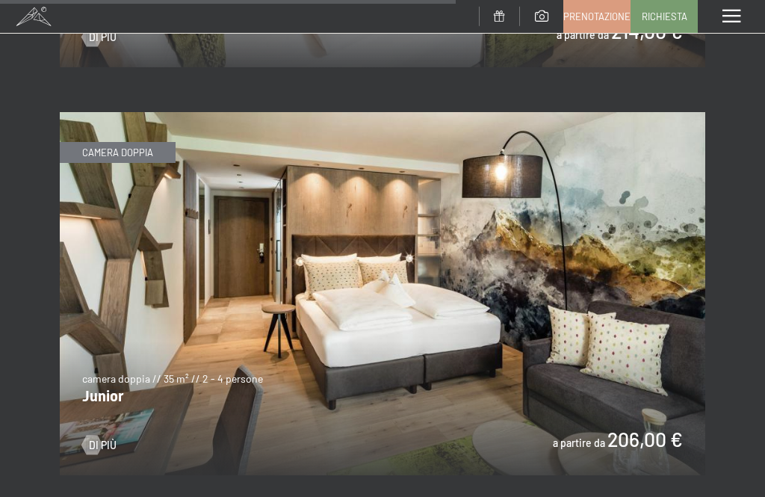  What do you see at coordinates (597, 16) in the screenshot?
I see `a: Prenotazione` at bounding box center [597, 16].